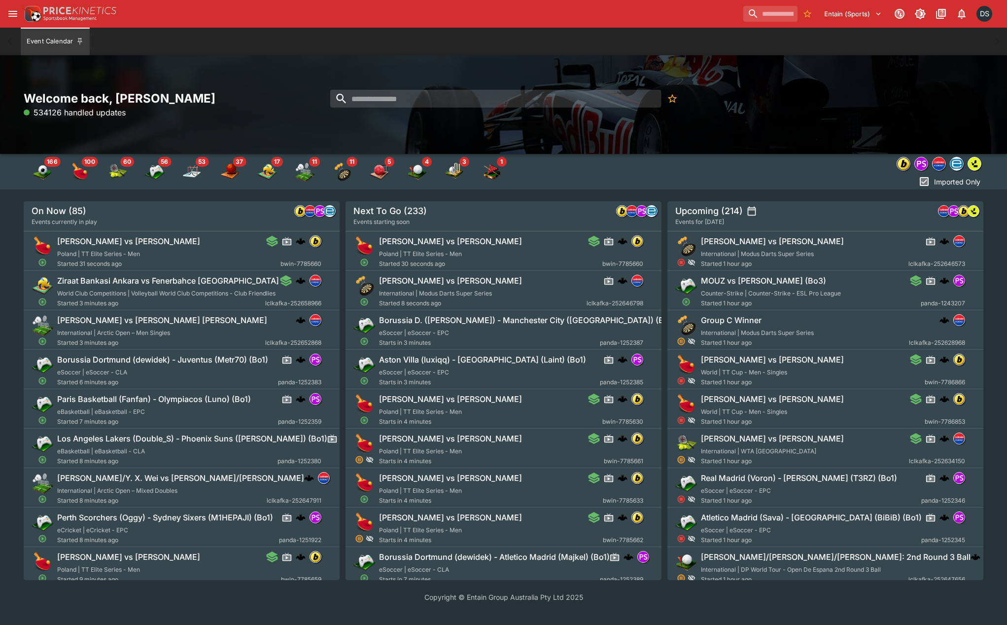 This screenshot has width=1007, height=625. I want to click on div: Badminton, so click(305, 172).